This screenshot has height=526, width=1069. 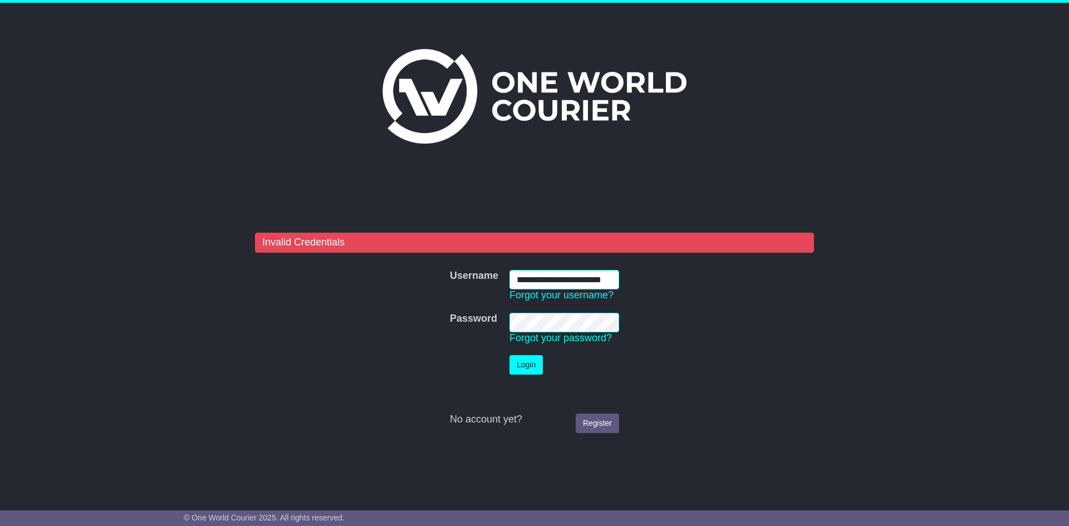 What do you see at coordinates (474, 276) in the screenshot?
I see `label: Username` at bounding box center [474, 276].